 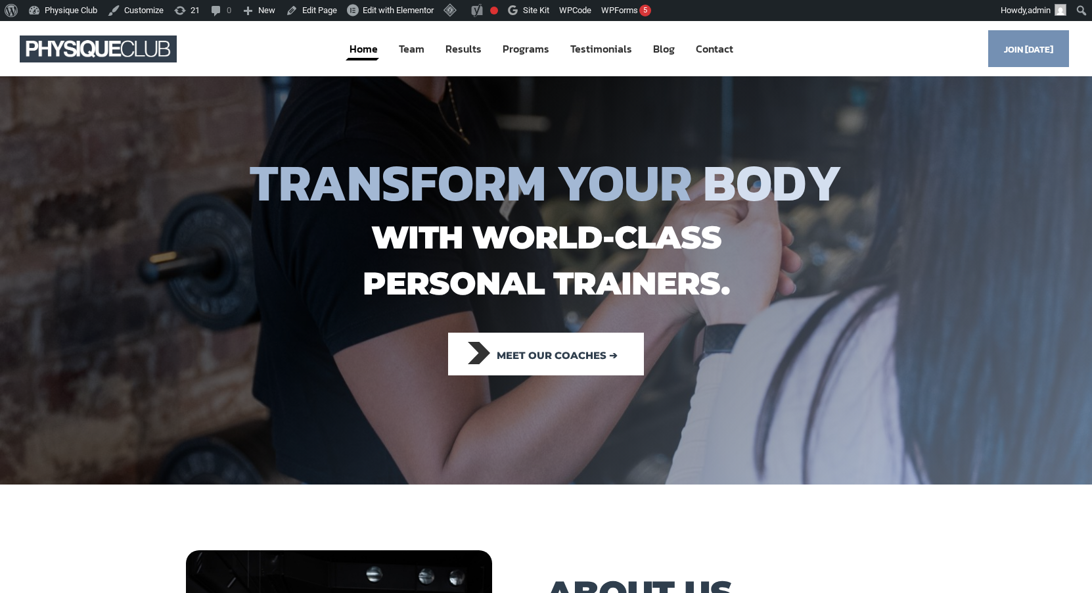 What do you see at coordinates (463, 49) in the screenshot?
I see `a: Results` at bounding box center [463, 49].